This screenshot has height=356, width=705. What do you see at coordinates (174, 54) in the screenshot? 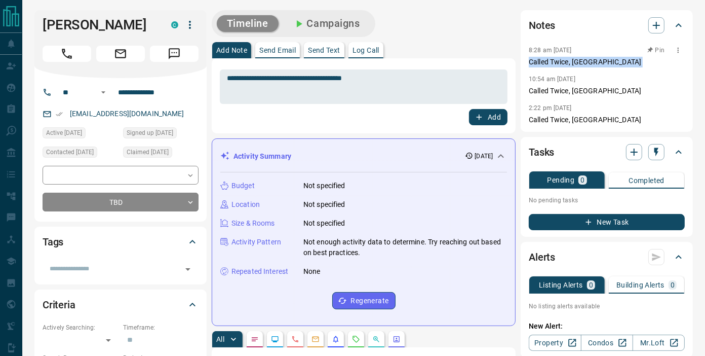
I see `span: Message` at bounding box center [174, 54].